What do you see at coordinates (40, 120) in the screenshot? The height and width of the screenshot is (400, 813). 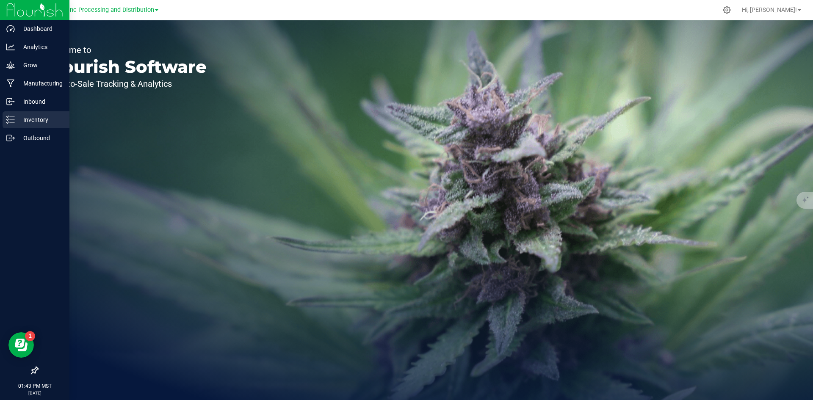 I see `p: Inventory` at bounding box center [40, 120].